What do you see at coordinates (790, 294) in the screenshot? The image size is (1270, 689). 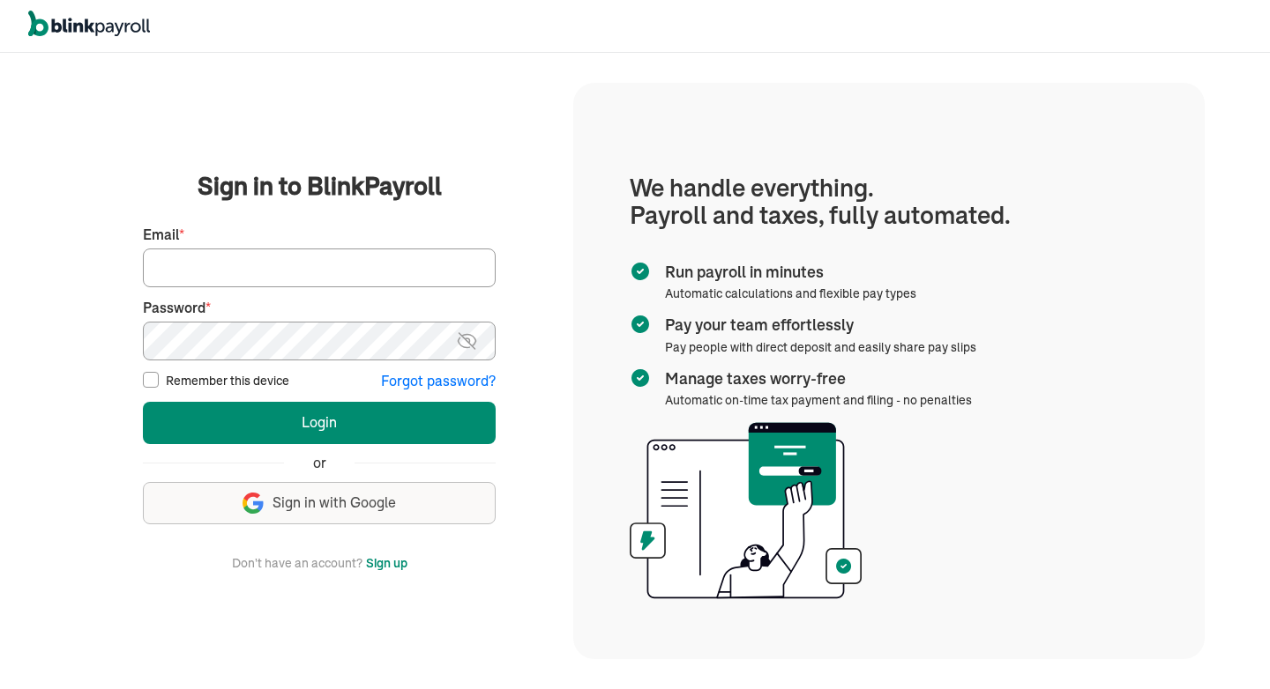 I see `span: Automatic calculations and flexible pay types` at bounding box center [790, 294].